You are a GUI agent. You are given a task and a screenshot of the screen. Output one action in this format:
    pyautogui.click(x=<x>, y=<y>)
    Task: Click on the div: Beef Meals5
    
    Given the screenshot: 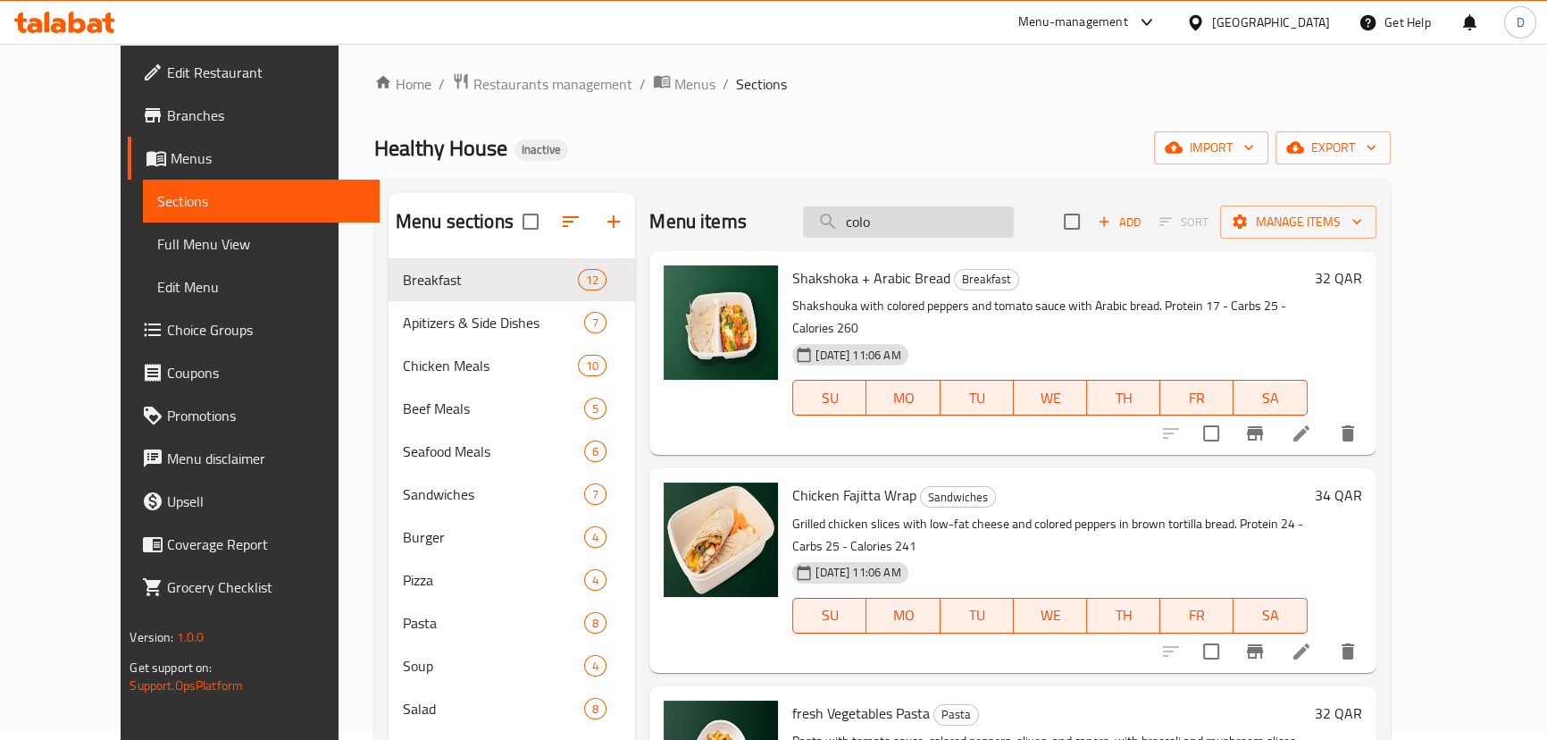 What is the action you would take?
    pyautogui.click(x=512, y=408)
    